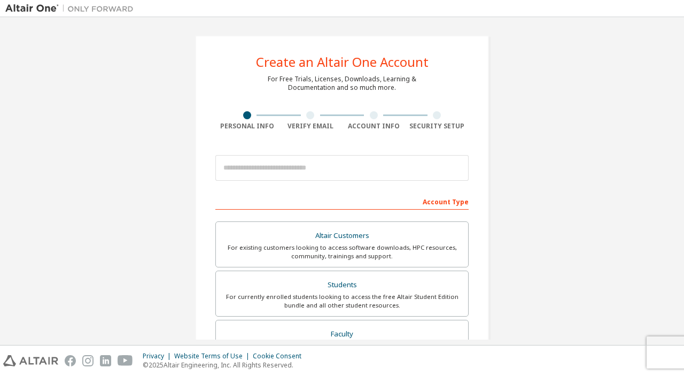  What do you see at coordinates (310, 126) in the screenshot?
I see `div: Verify Email` at bounding box center [310, 126].